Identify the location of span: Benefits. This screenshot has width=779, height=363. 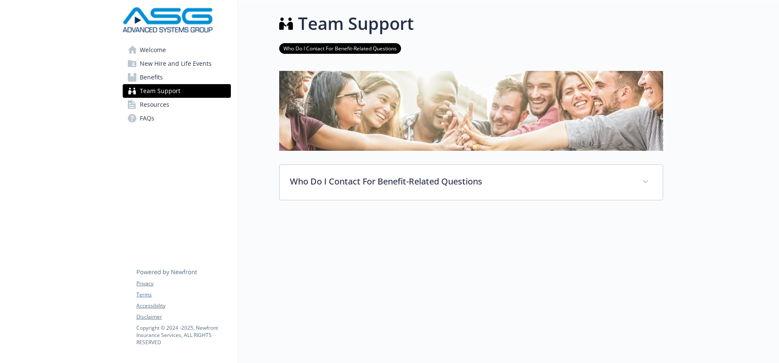
(151, 77).